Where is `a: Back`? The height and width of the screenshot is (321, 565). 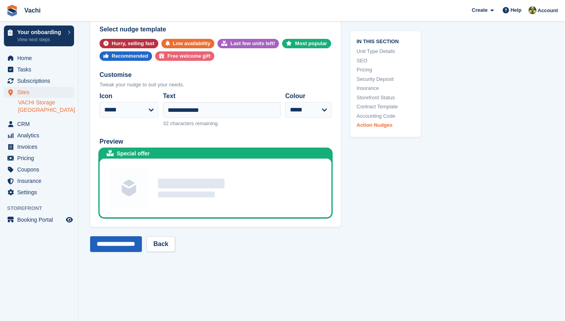
a: Back is located at coordinates (161, 244).